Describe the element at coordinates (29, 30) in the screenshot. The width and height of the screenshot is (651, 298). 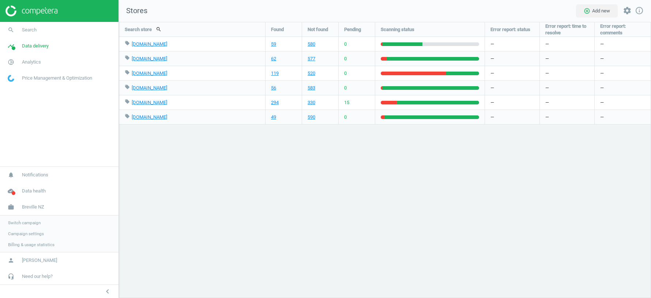
I see `span: Search` at that location.